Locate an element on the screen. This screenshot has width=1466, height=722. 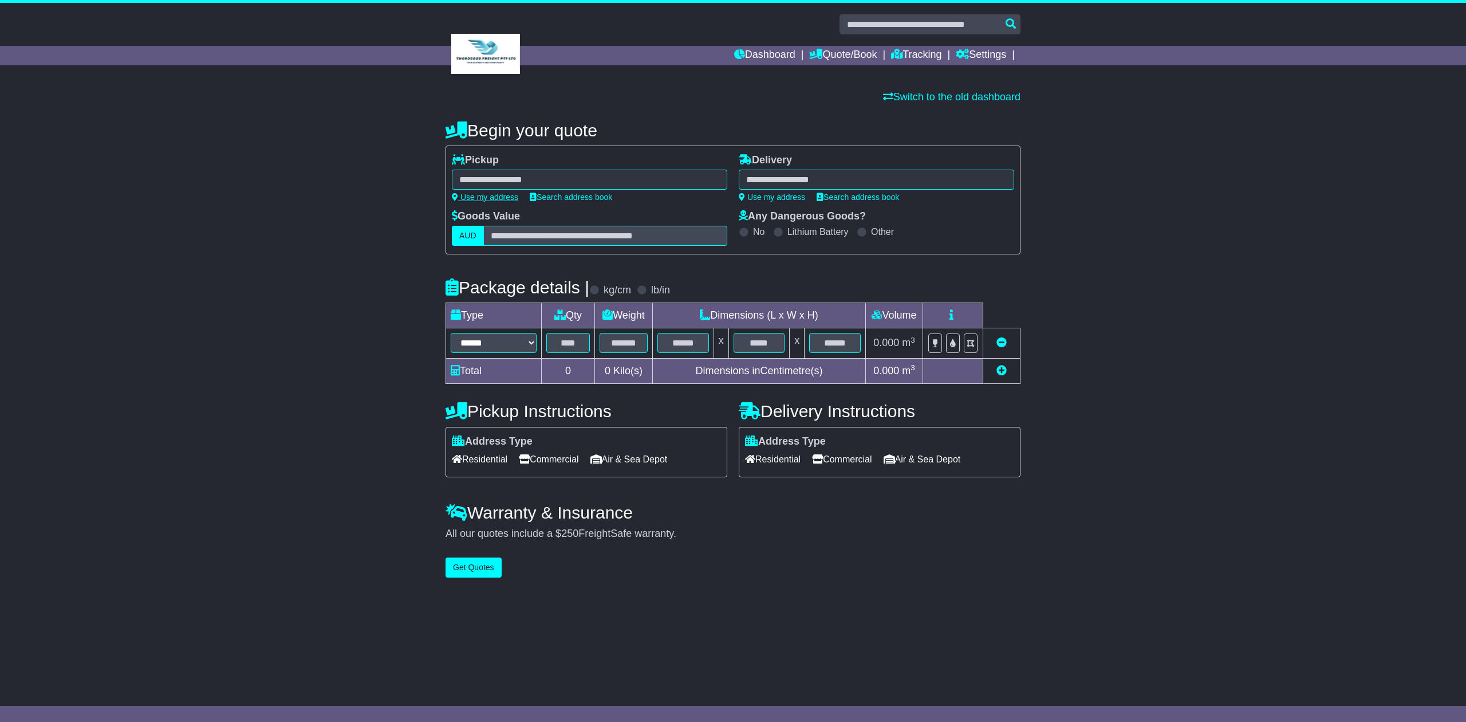
div: All our quotes include a $ FreightSafe warranty. is located at coordinates (733, 534).